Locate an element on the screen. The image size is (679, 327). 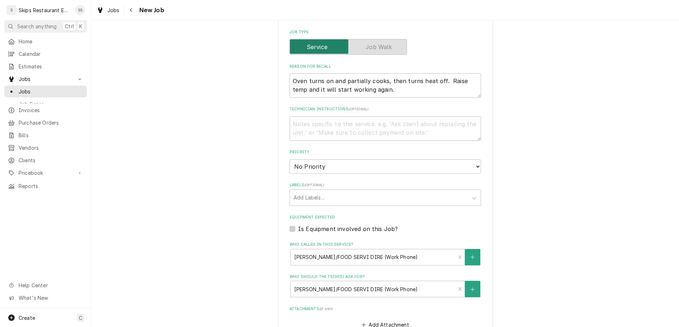
div: Equipment Expected is located at coordinates (385, 223).